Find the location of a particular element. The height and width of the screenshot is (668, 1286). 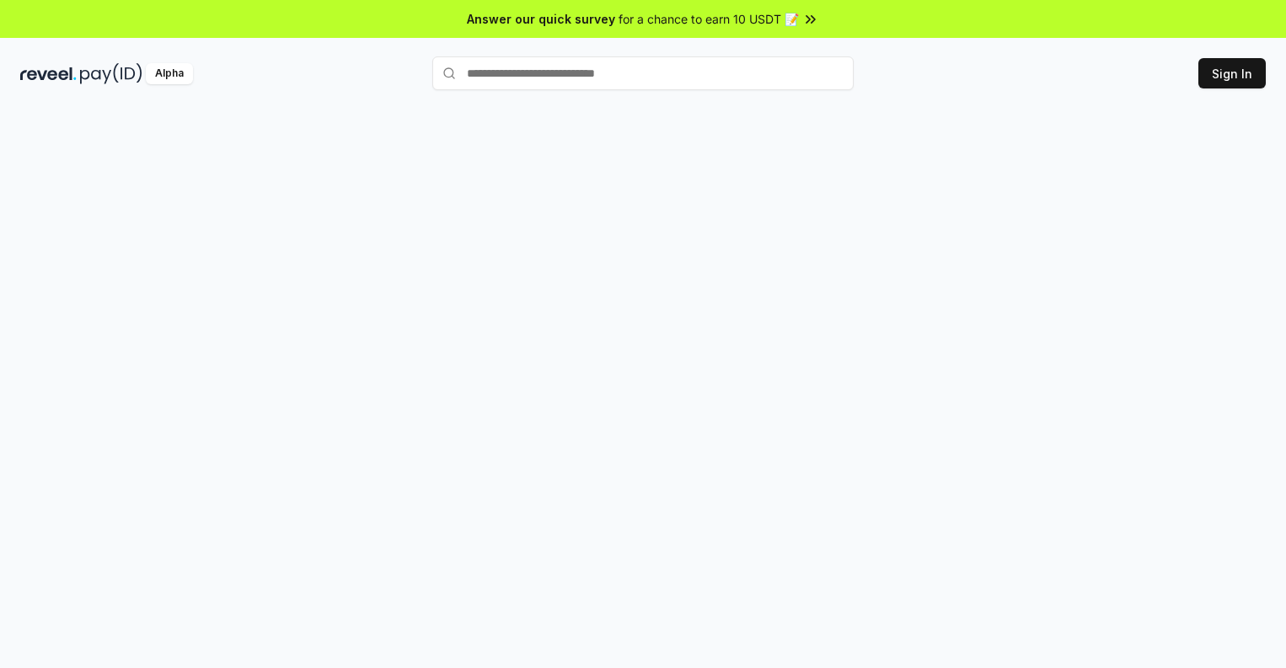

span: Answer our quick survey is located at coordinates (541, 19).